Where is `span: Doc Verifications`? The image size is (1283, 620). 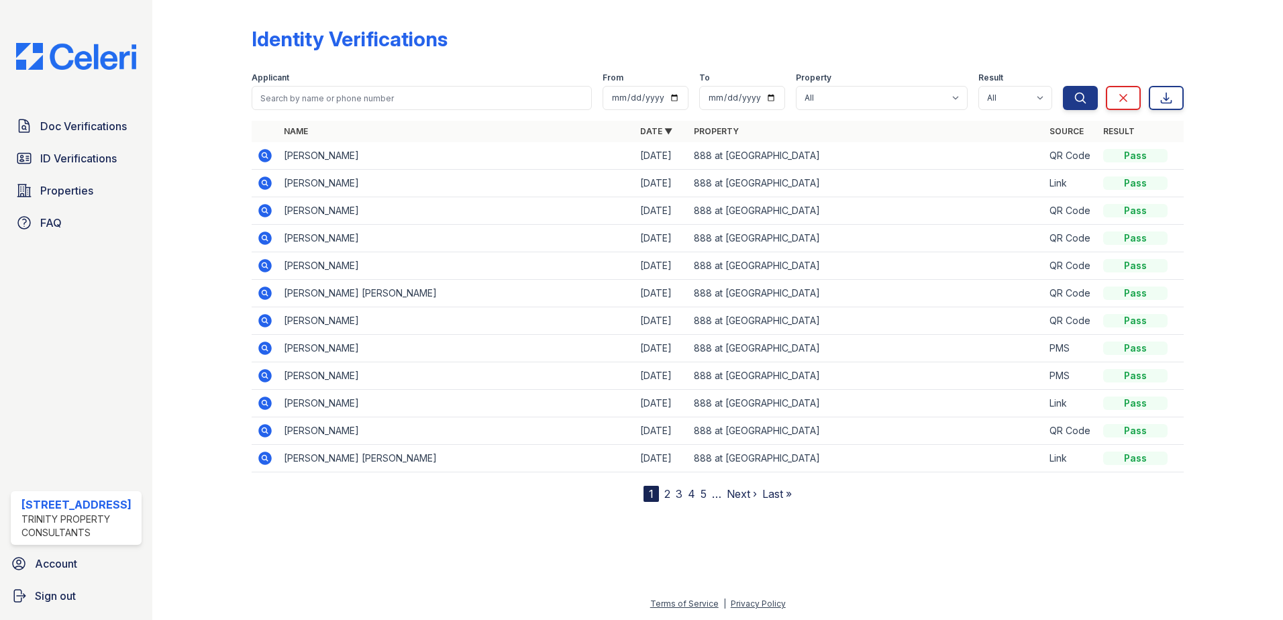 span: Doc Verifications is located at coordinates (83, 126).